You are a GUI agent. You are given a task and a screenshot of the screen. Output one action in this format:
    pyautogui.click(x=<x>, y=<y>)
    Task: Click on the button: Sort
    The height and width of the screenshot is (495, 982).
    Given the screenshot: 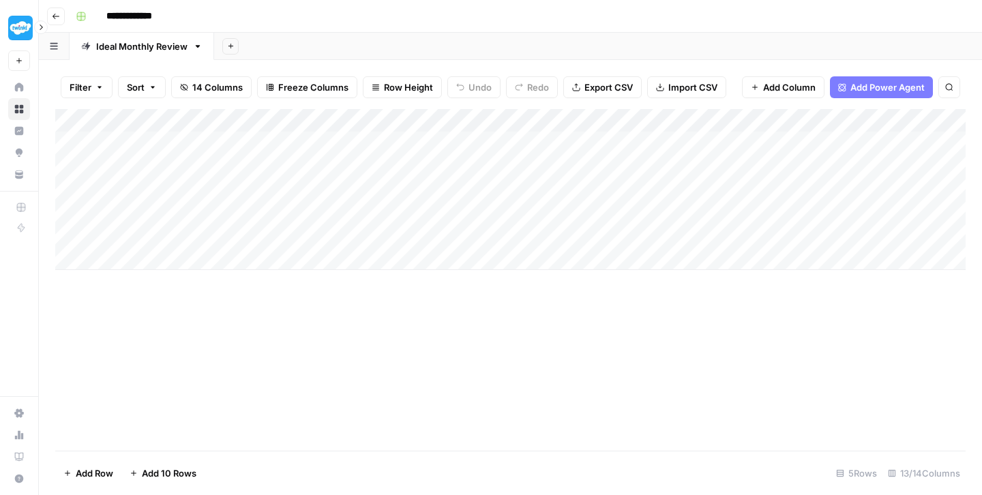 What is the action you would take?
    pyautogui.click(x=142, y=87)
    